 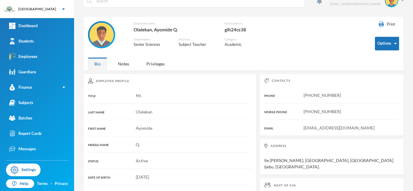 I want to click on button: Print, so click(x=387, y=24).